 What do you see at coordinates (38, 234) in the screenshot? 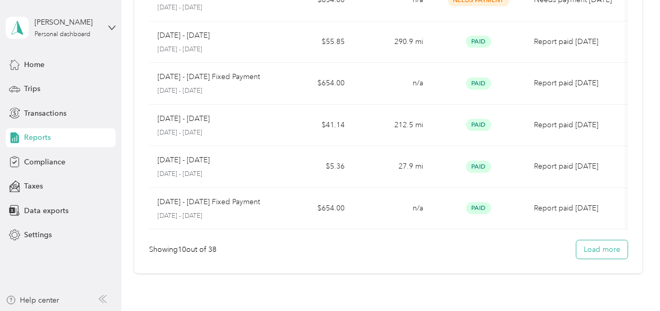
I see `span: Settings` at bounding box center [38, 234].